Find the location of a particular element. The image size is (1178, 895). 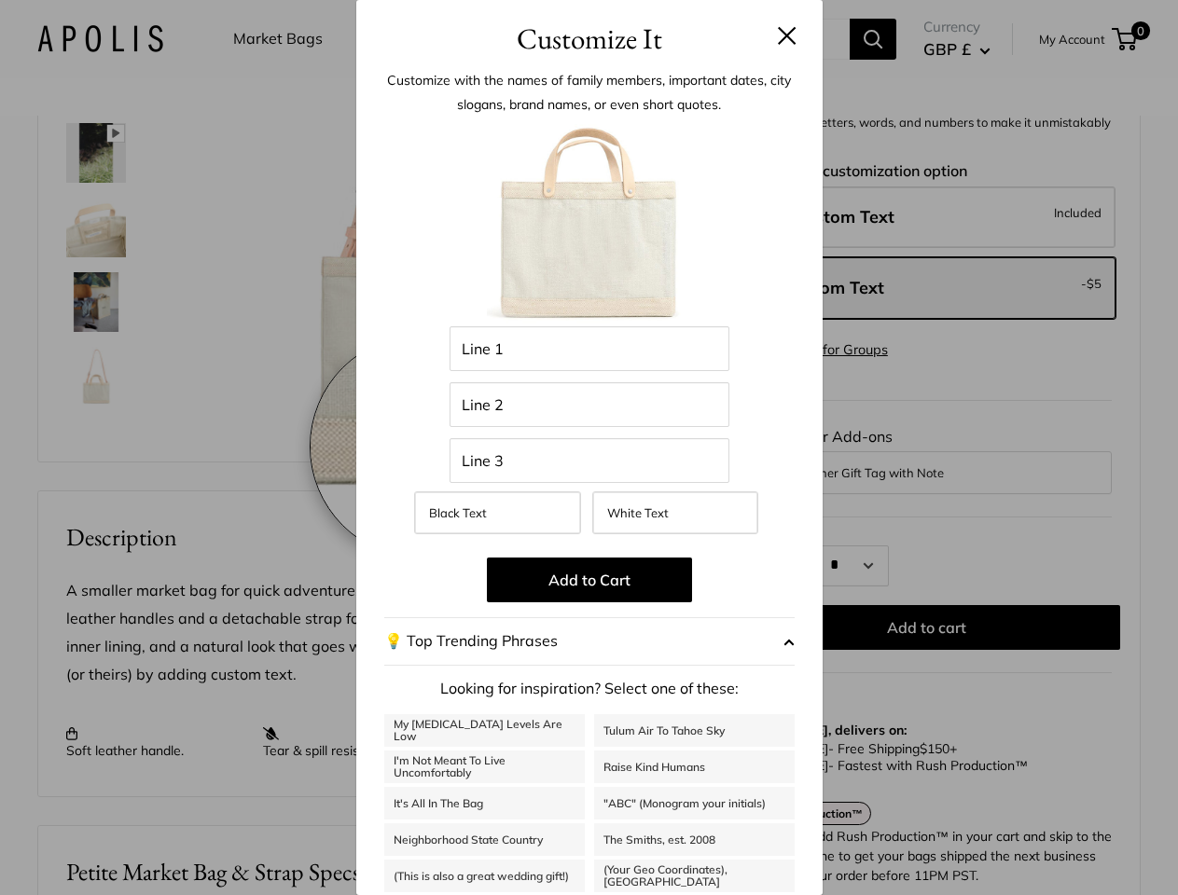

a: (This is also a great wedding gift!) is located at coordinates (484, 876).